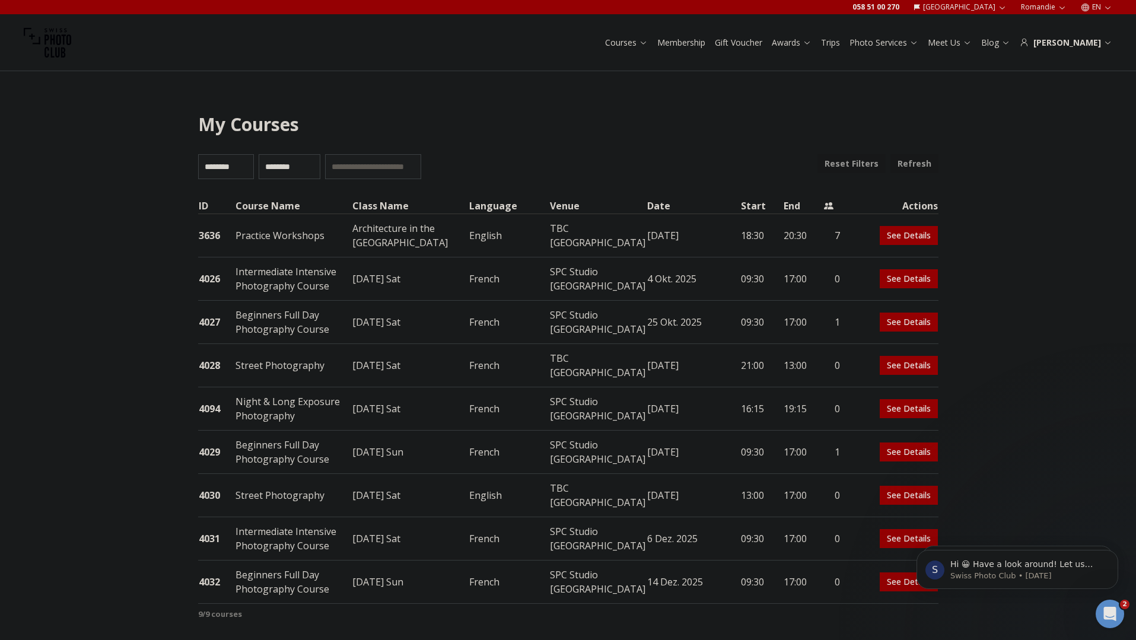  Describe the element at coordinates (791, 43) in the screenshot. I see `button: Awards` at that location.